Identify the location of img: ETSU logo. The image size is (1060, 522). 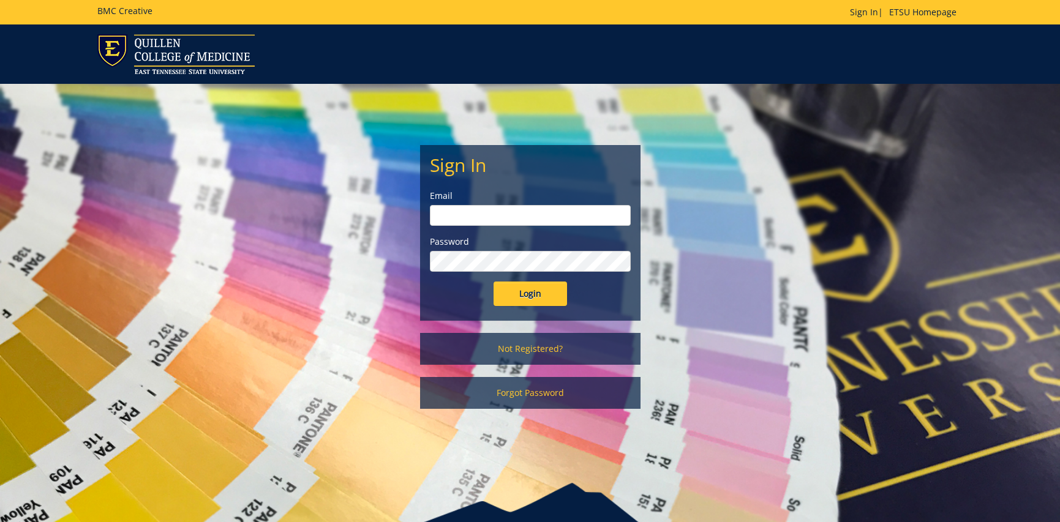
(176, 54).